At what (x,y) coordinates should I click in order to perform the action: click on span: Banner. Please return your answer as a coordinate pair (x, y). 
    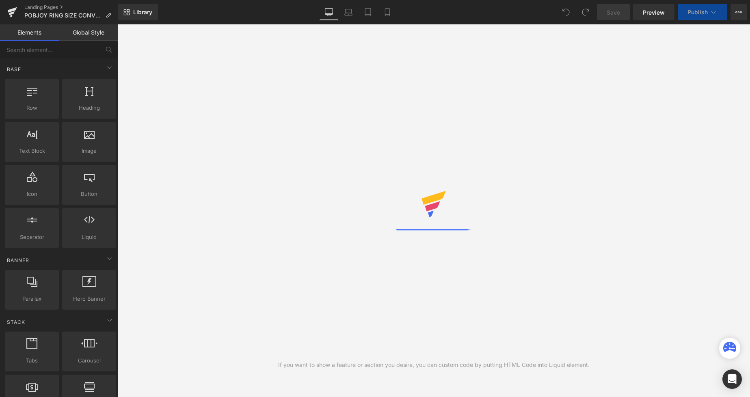
    Looking at the image, I should click on (18, 260).